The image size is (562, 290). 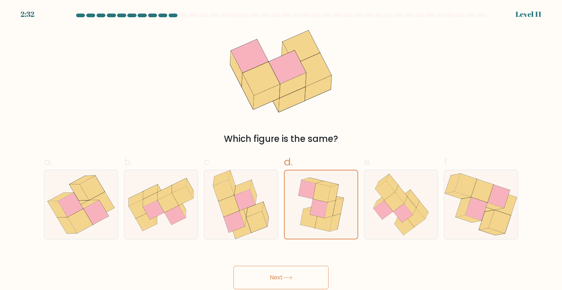 What do you see at coordinates (288, 161) in the screenshot?
I see `span: d.` at bounding box center [288, 161].